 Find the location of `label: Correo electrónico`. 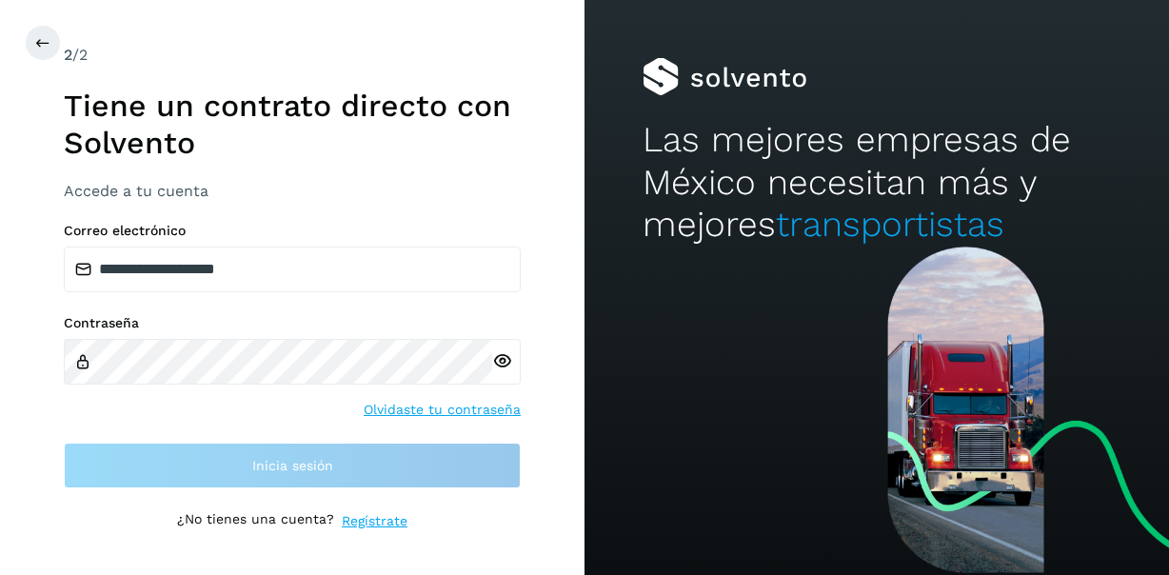

label: Correo electrónico is located at coordinates (292, 230).